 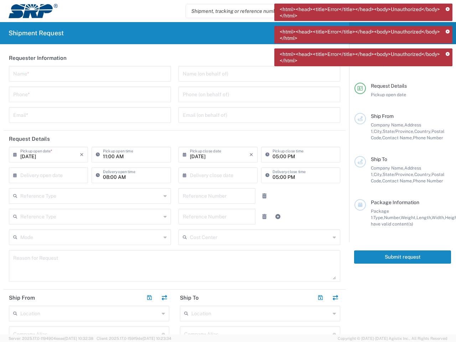 What do you see at coordinates (51, 338) in the screenshot?
I see `span: Server: 2025.17.0-1194904eeae` at bounding box center [51, 338].